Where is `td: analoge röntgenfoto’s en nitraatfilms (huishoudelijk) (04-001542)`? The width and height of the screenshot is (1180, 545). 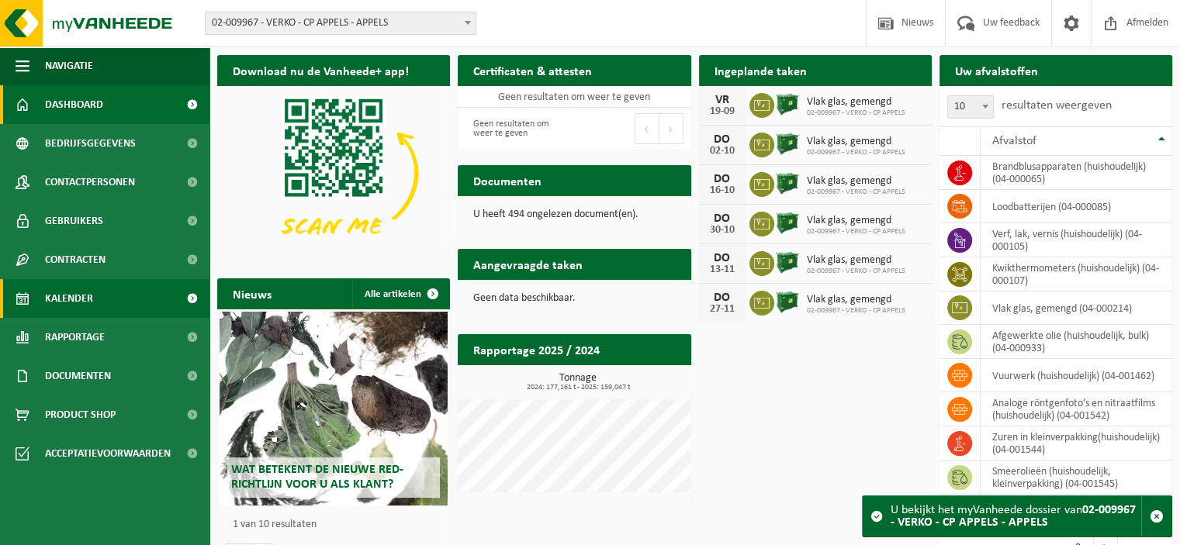 td: analoge röntgenfoto’s en nitraatfilms (huishoudelijk) (04-001542) is located at coordinates (1076, 410).